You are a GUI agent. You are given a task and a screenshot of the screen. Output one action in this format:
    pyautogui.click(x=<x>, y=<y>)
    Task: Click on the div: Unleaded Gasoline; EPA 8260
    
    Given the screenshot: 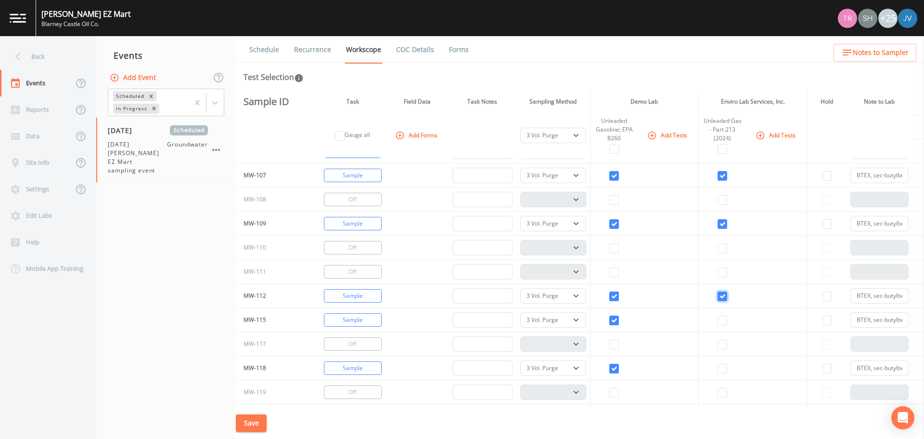 What is the action you would take?
    pyautogui.click(x=614, y=130)
    